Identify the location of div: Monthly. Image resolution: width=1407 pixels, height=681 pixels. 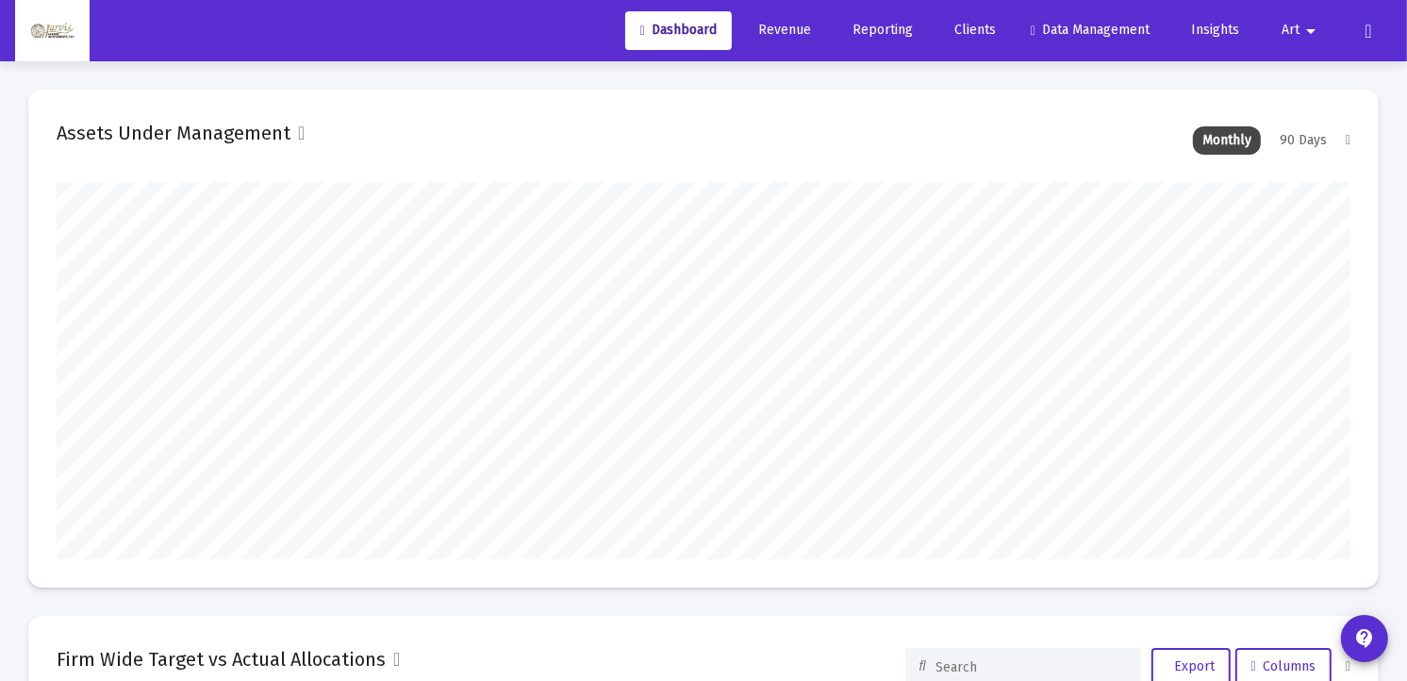
(1227, 141).